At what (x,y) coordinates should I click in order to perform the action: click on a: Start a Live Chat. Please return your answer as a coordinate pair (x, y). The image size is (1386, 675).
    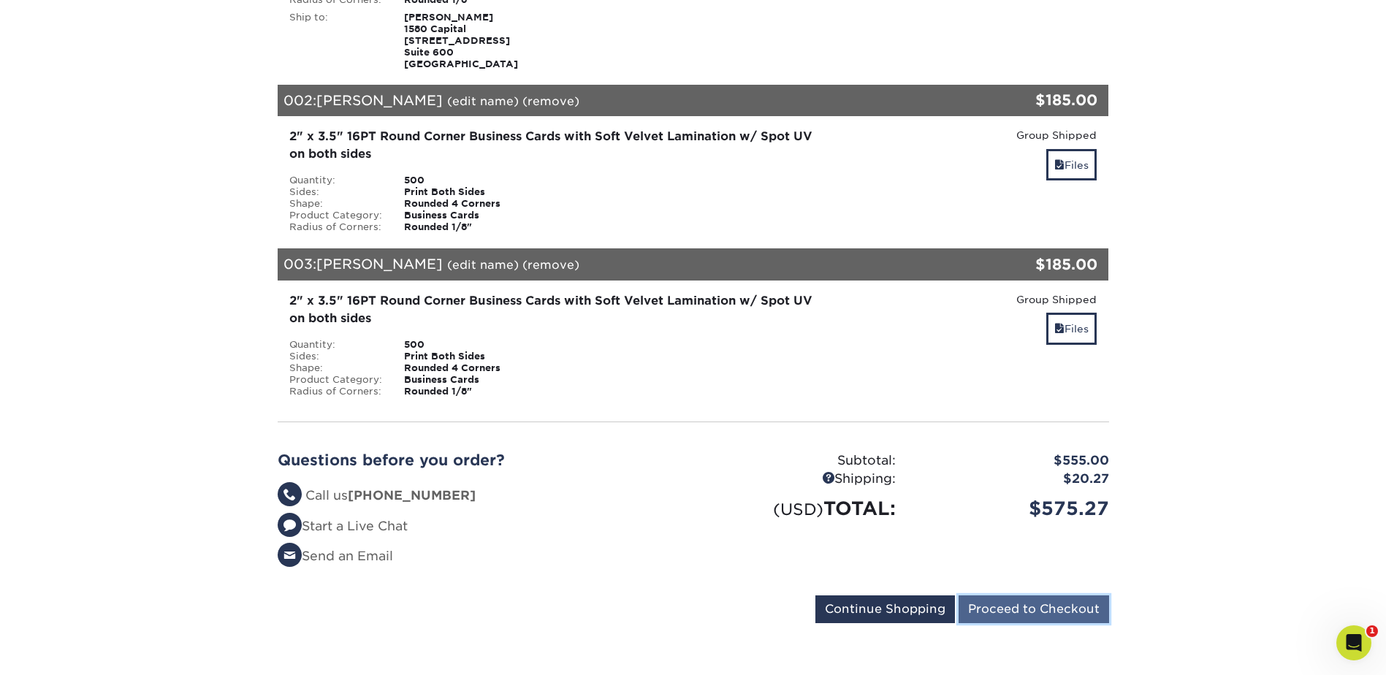
    Looking at the image, I should click on (343, 526).